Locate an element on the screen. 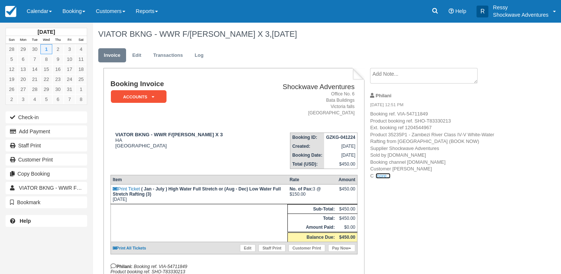 Image resolution: width=561 pixels, height=274 pixels. img: checkfront-main-nav-mini-logo.png is located at coordinates (11, 12).